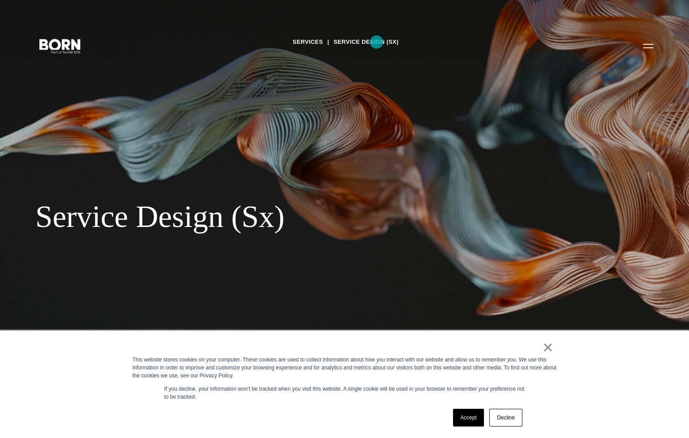 Image resolution: width=689 pixels, height=438 pixels. What do you see at coordinates (469, 417) in the screenshot?
I see `a: Accept` at bounding box center [469, 417].